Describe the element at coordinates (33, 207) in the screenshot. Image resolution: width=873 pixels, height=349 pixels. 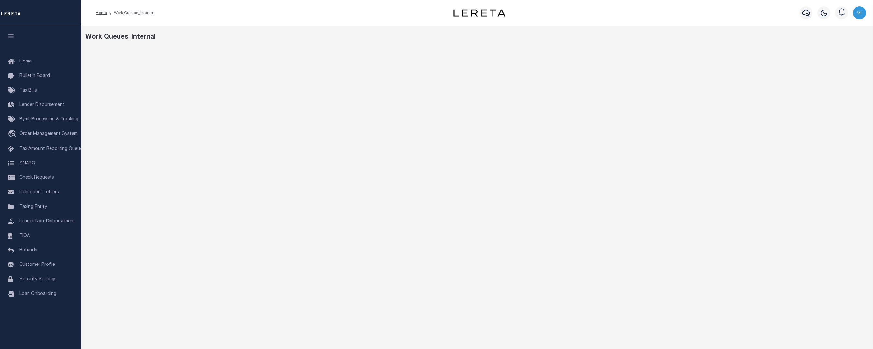
I see `span: Taxing Entity` at that location.